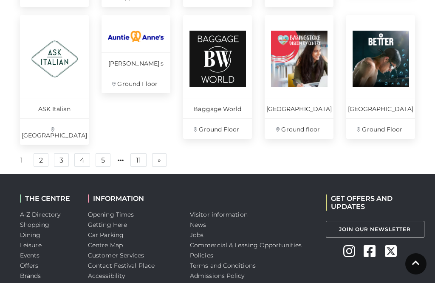  Describe the element at coordinates (82, 160) in the screenshot. I see `a: 4` at that location.